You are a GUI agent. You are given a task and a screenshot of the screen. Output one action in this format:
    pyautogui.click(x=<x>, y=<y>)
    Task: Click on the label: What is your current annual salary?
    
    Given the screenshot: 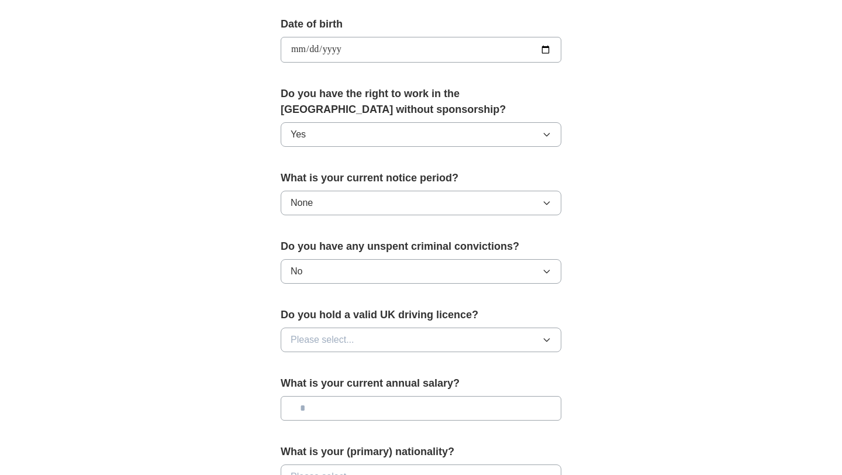 What is the action you would take?
    pyautogui.click(x=421, y=383)
    